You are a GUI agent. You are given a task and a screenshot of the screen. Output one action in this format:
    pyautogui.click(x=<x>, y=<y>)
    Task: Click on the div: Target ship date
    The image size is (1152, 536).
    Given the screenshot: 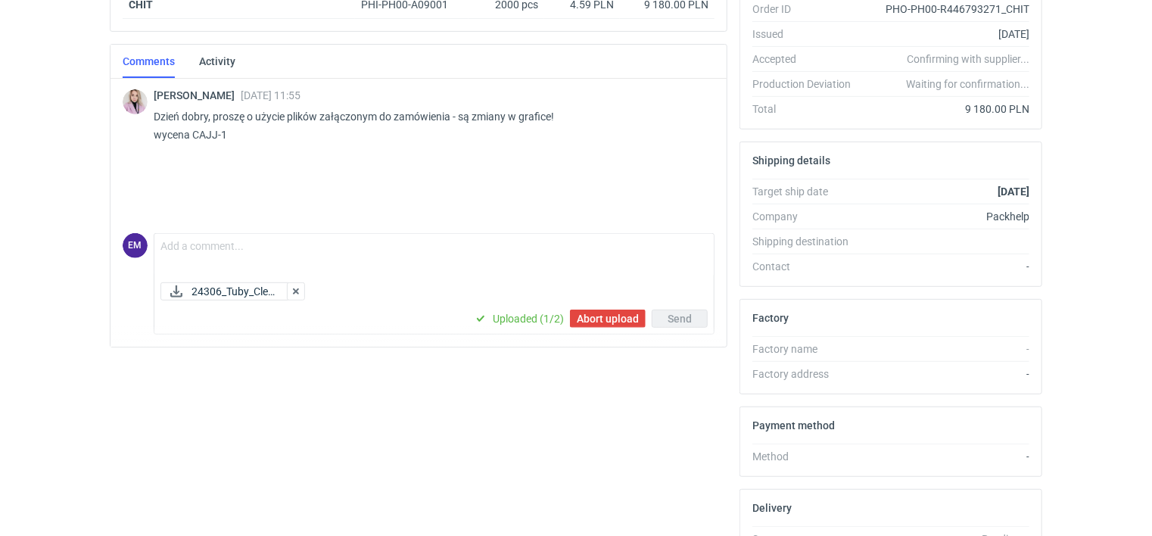 What is the action you would take?
    pyautogui.click(x=808, y=192)
    